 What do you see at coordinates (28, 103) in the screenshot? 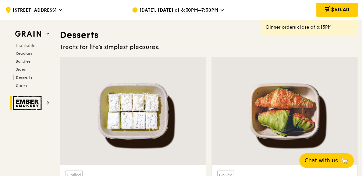
I see `img: Ember Smokery web logo` at bounding box center [28, 103].